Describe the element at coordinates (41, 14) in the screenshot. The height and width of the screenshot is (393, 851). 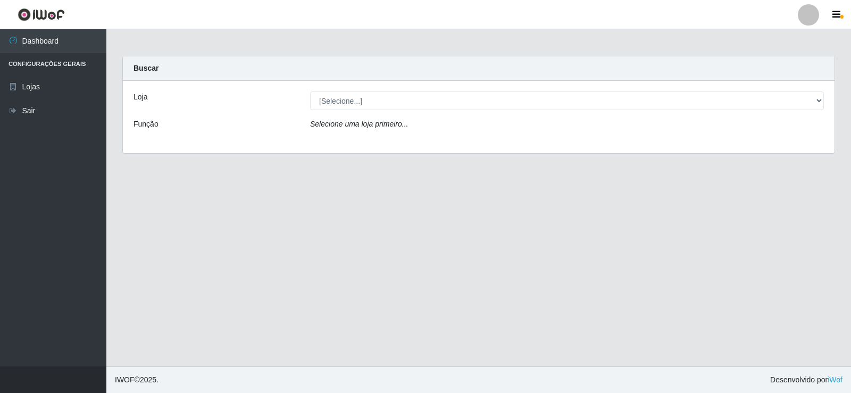
I see `img: CoreUI Logo` at that location.